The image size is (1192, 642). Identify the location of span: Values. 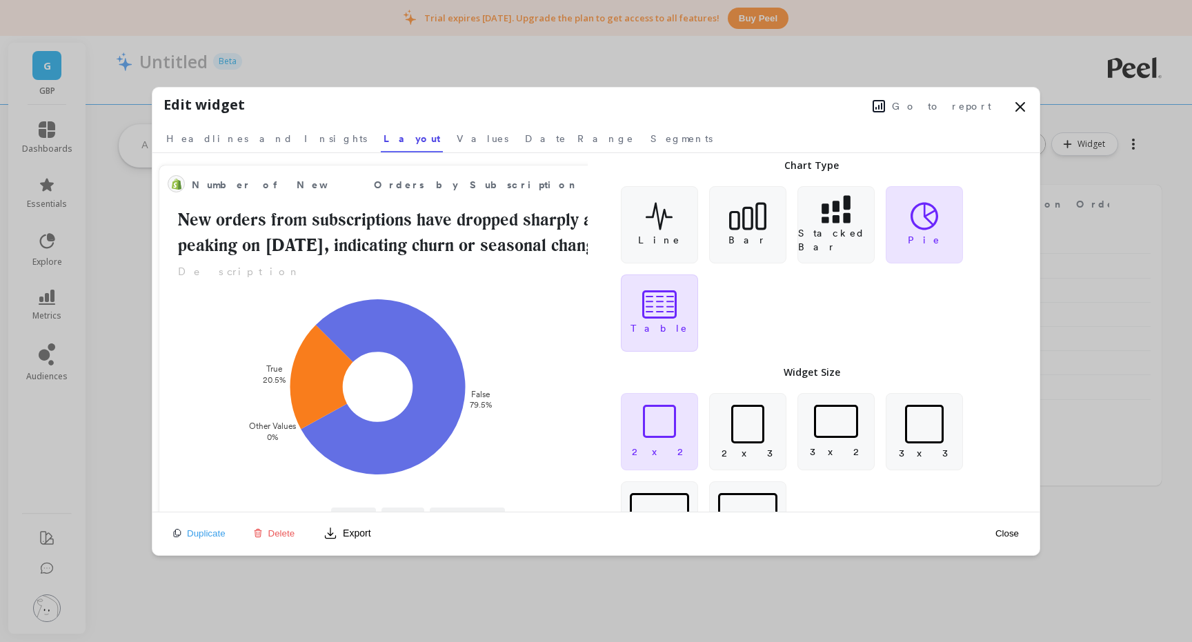
(482, 139).